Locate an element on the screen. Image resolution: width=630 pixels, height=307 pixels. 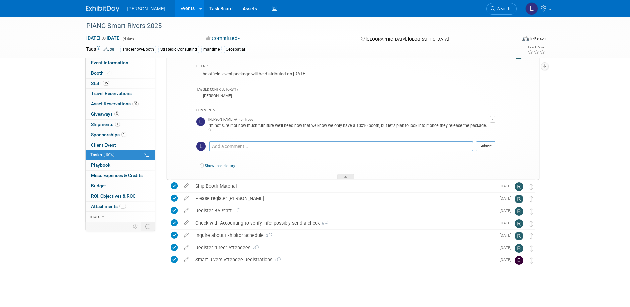
span: to is located at coordinates (103, 38).